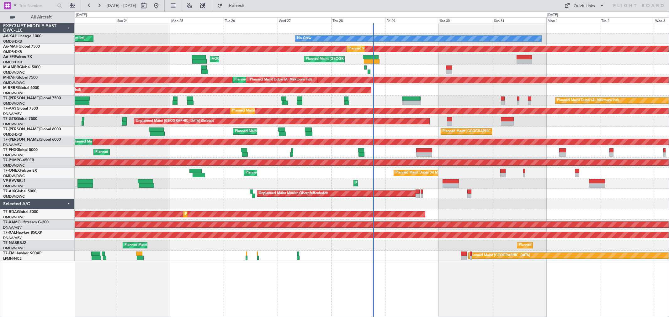 The height and width of the screenshot is (317, 669). I want to click on span: A6-MAH, so click(11, 47).